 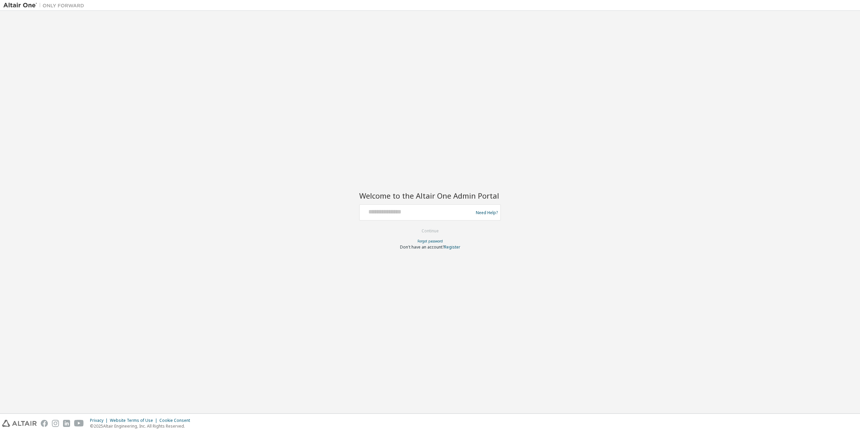 I want to click on a: Need Help?, so click(x=487, y=212).